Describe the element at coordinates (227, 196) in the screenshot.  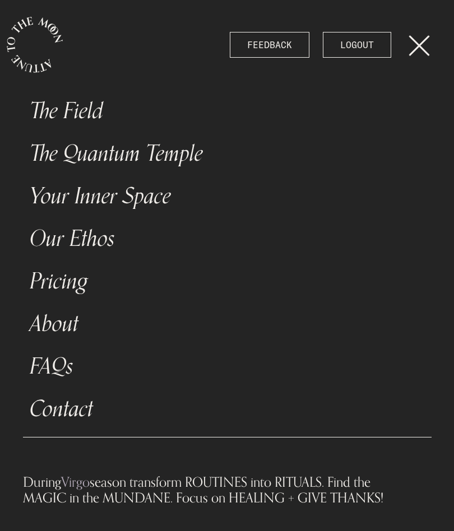
I see `a: Your Inner Space` at that location.